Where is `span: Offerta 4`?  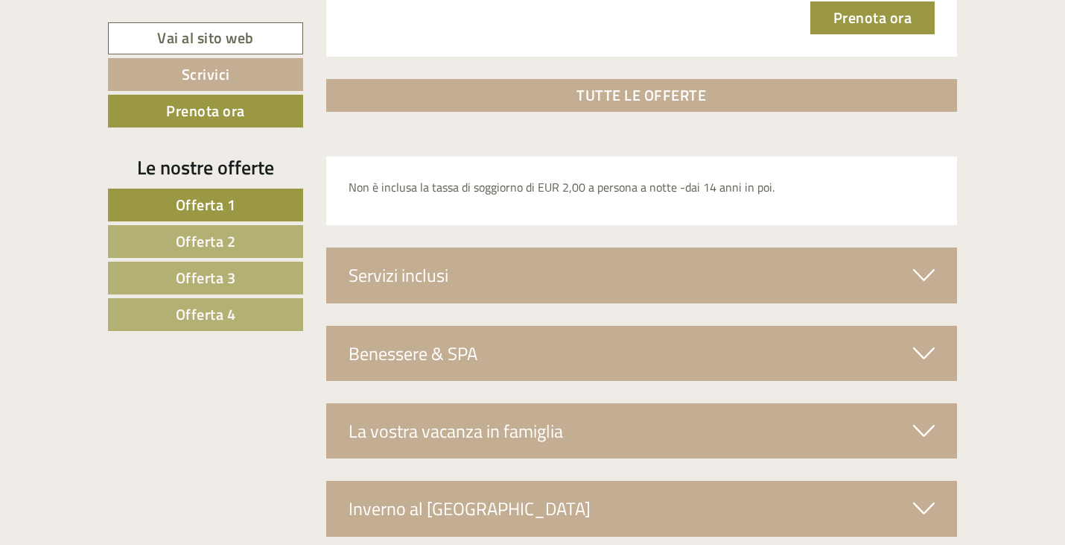 span: Offerta 4 is located at coordinates (206, 314).